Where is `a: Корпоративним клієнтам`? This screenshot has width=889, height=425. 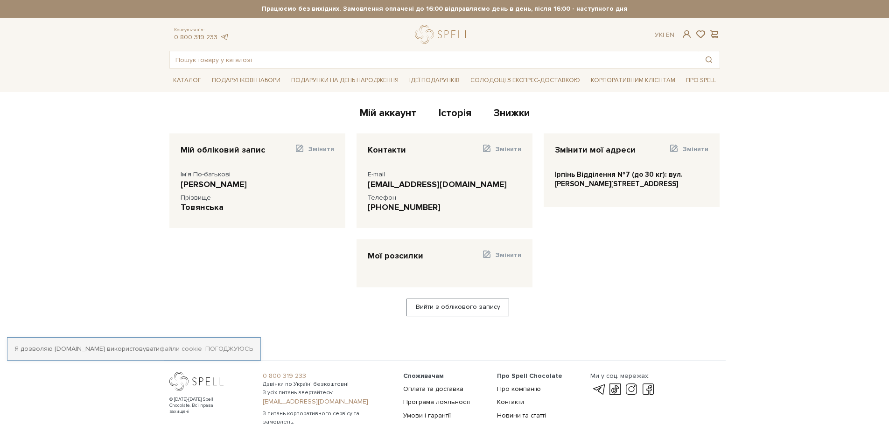
a: Корпоративним клієнтам is located at coordinates (633, 80).